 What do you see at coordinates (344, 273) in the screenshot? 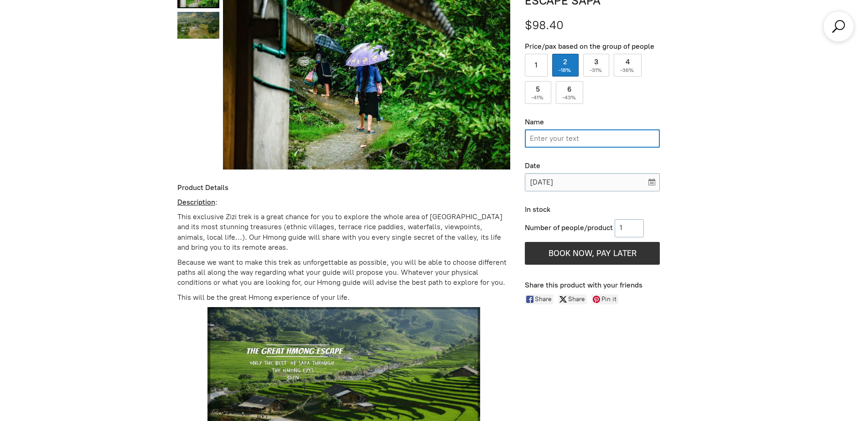
I see `p: Because we want to make this trek as unforgettable as possible, you will be able to choose differ...` at bounding box center [344, 273].